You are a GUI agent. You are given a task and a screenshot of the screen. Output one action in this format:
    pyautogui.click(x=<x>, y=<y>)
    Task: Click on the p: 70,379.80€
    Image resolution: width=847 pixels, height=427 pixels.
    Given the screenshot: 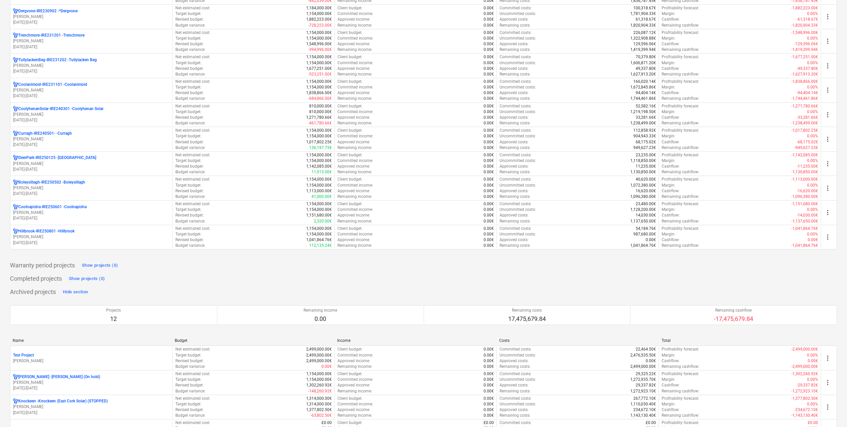 What is the action you would take?
    pyautogui.click(x=646, y=57)
    